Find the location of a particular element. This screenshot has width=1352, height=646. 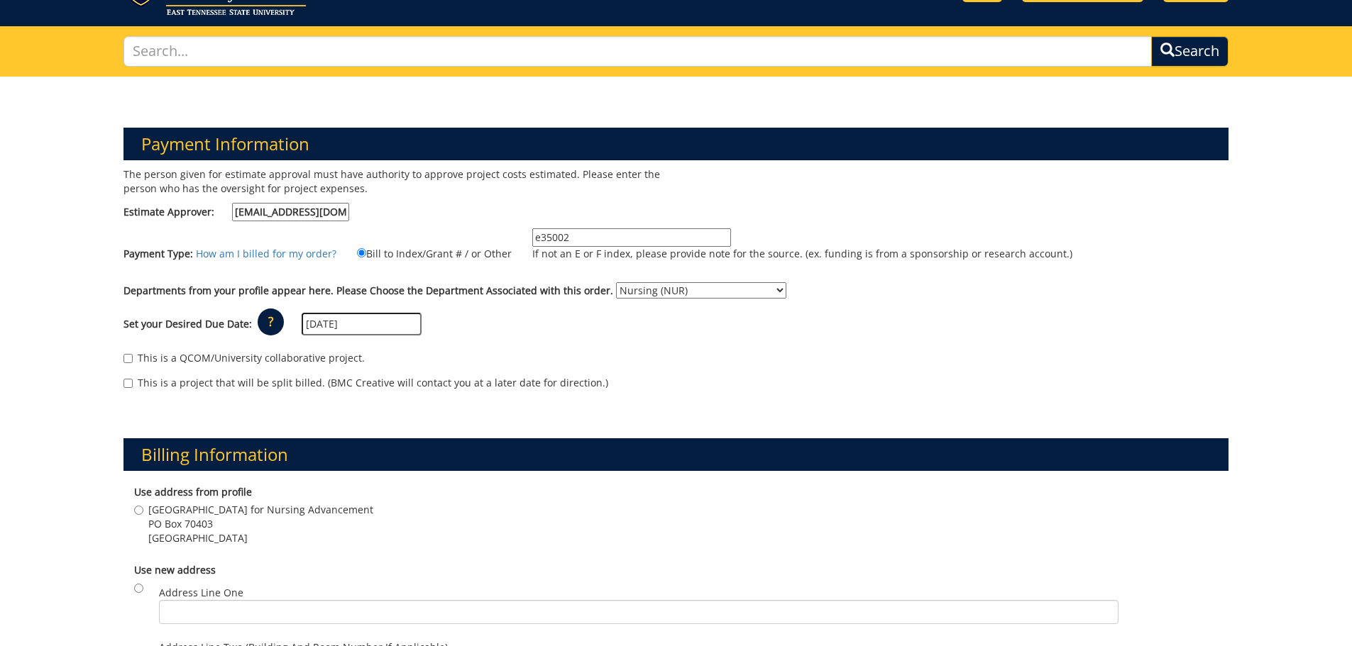

h3: Billing Information is located at coordinates (676, 455).